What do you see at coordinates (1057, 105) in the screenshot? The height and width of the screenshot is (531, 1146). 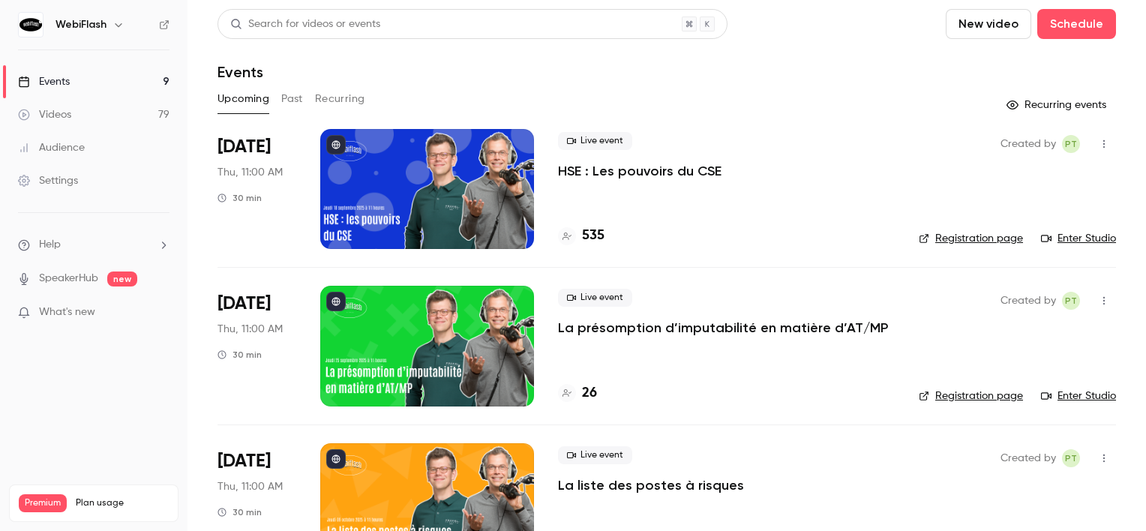 I see `button: Recurring events` at bounding box center [1057, 105].